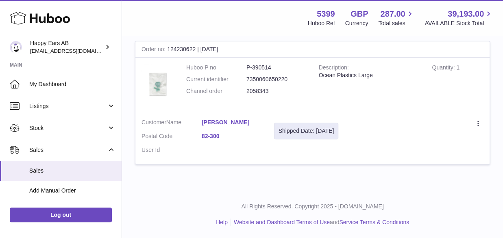 The height and width of the screenshot is (238, 503). Describe the element at coordinates (68, 128) in the screenshot. I see `span: Stock` at that location.